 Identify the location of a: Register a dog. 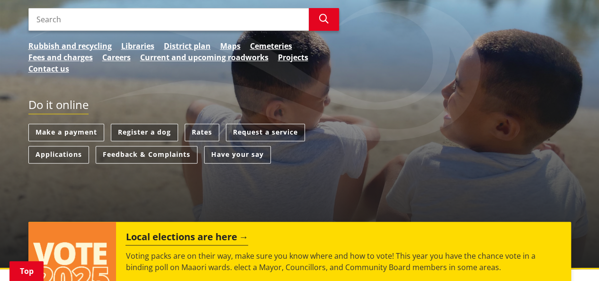
(144, 132).